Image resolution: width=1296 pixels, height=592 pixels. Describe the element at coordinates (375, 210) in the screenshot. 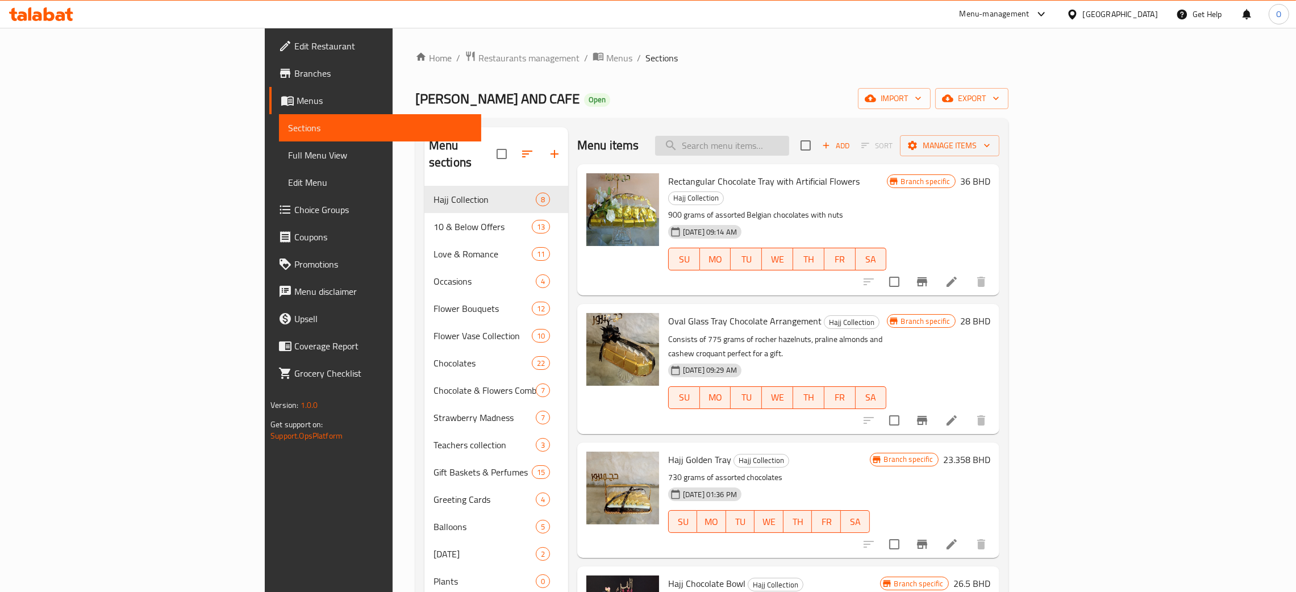

I see `a: Choice Groups` at that location.